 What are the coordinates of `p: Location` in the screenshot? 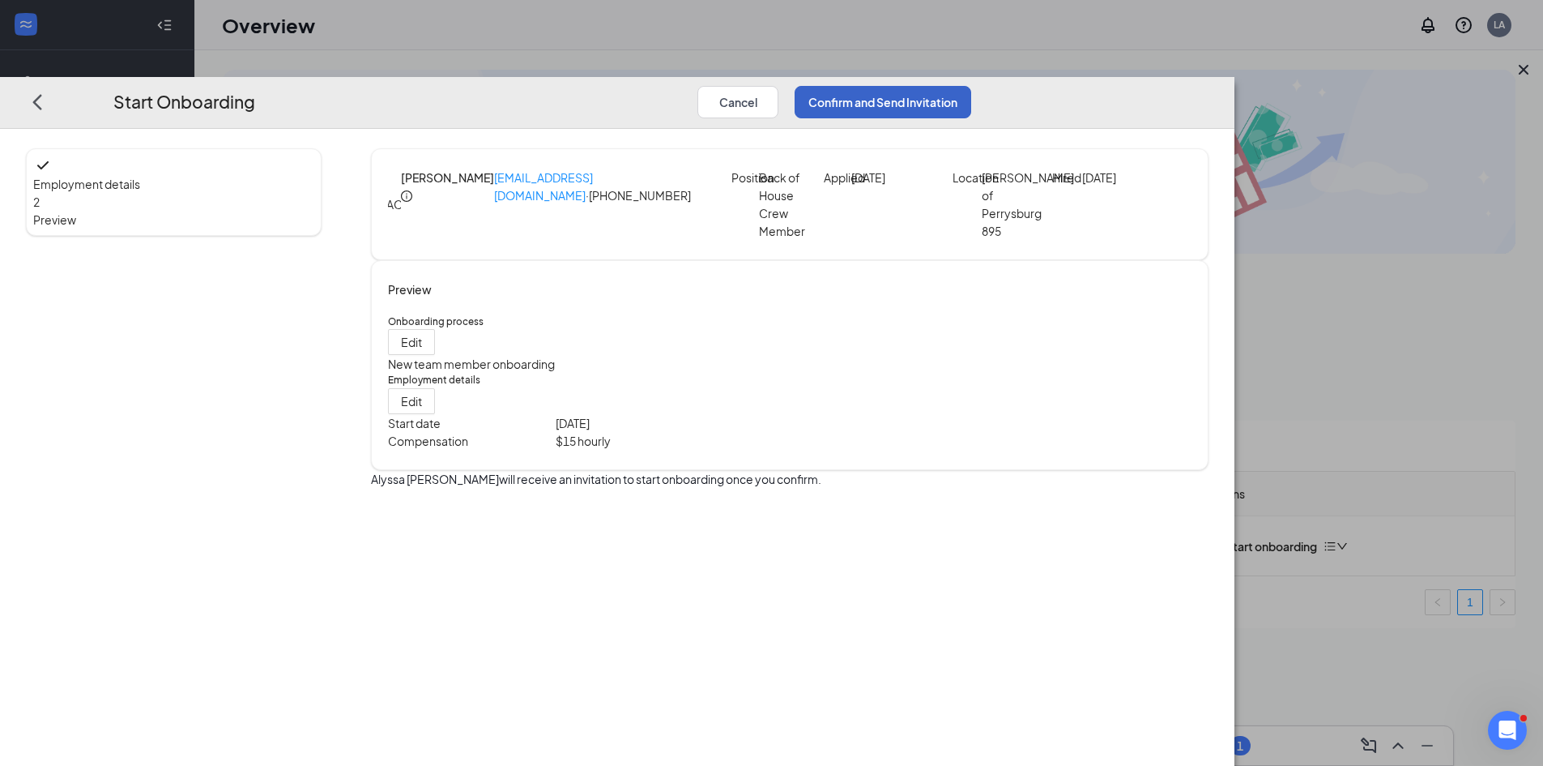 It's located at (967, 177).